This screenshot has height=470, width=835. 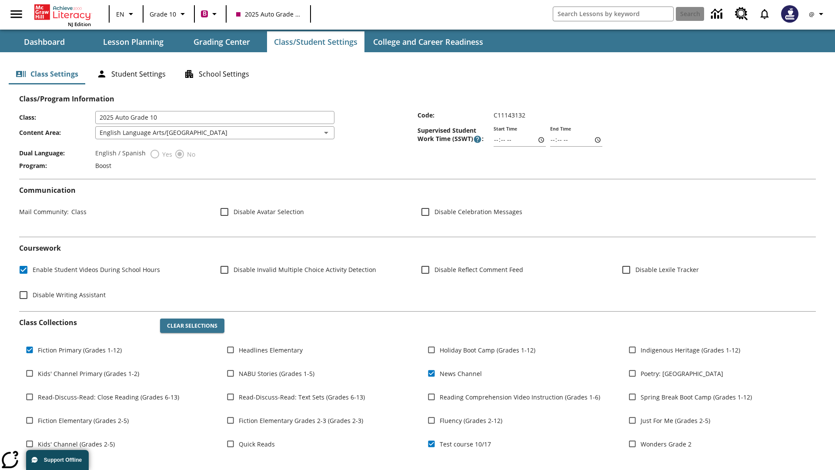 I want to click on span: Class :, so click(x=57, y=117).